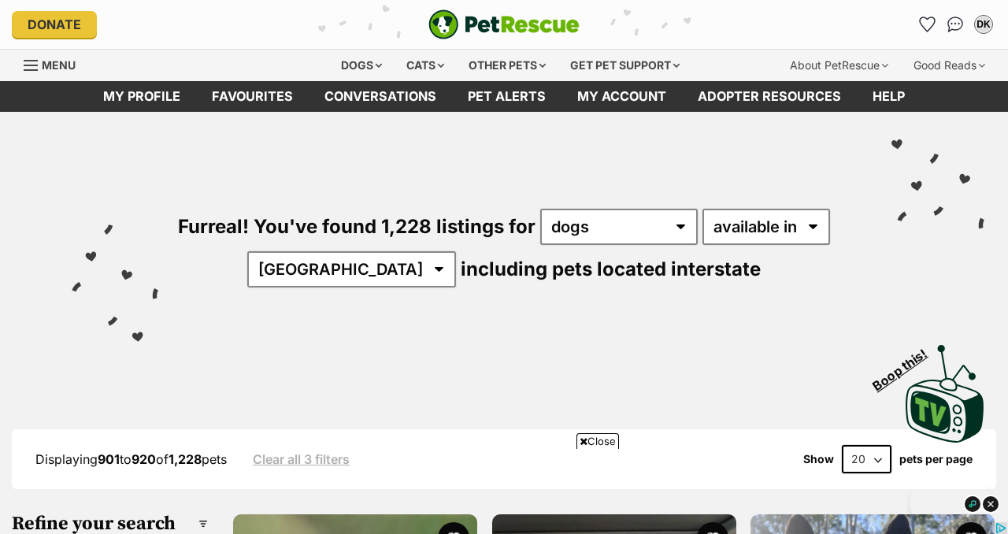 The height and width of the screenshot is (534, 1008). Describe the element at coordinates (131, 459) in the screenshot. I see `span: Displaying to of pets` at that location.